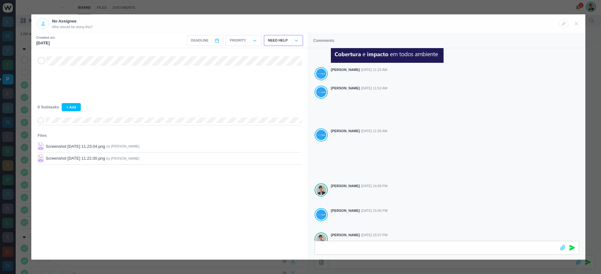  I want to click on span: Who should be doing this?, so click(72, 27).